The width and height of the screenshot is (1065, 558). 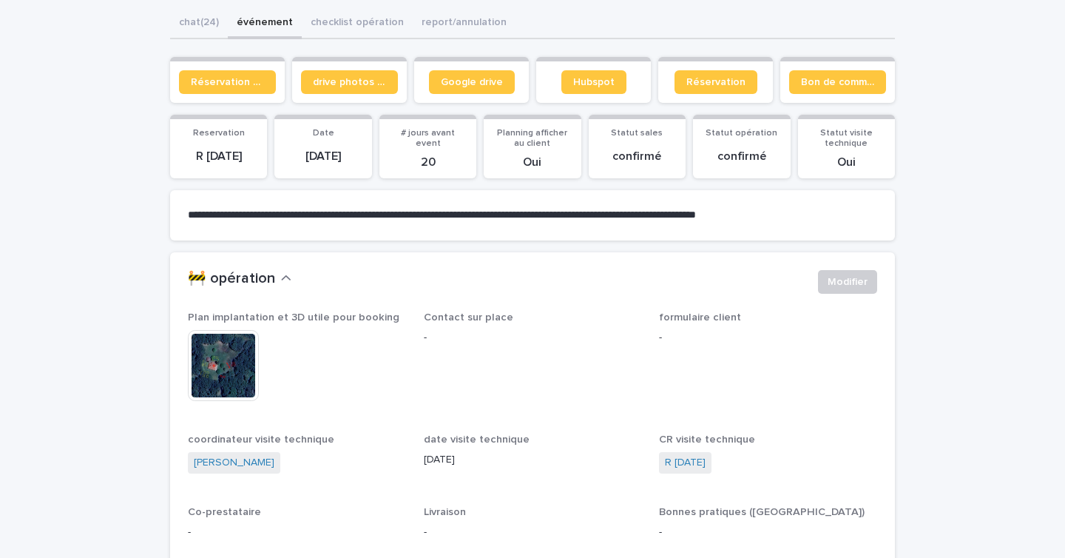 What do you see at coordinates (349, 82) in the screenshot?
I see `span: drive photos coordinateur` at bounding box center [349, 82].